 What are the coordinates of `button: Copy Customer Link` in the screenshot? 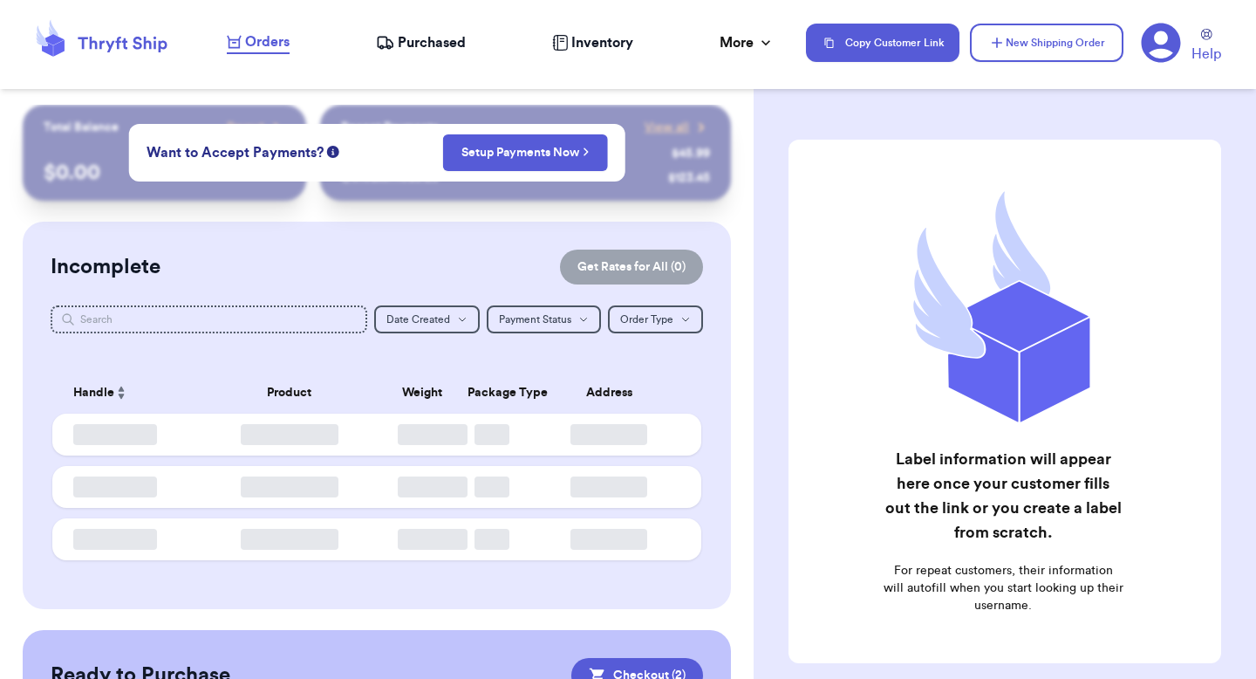 It's located at (883, 43).